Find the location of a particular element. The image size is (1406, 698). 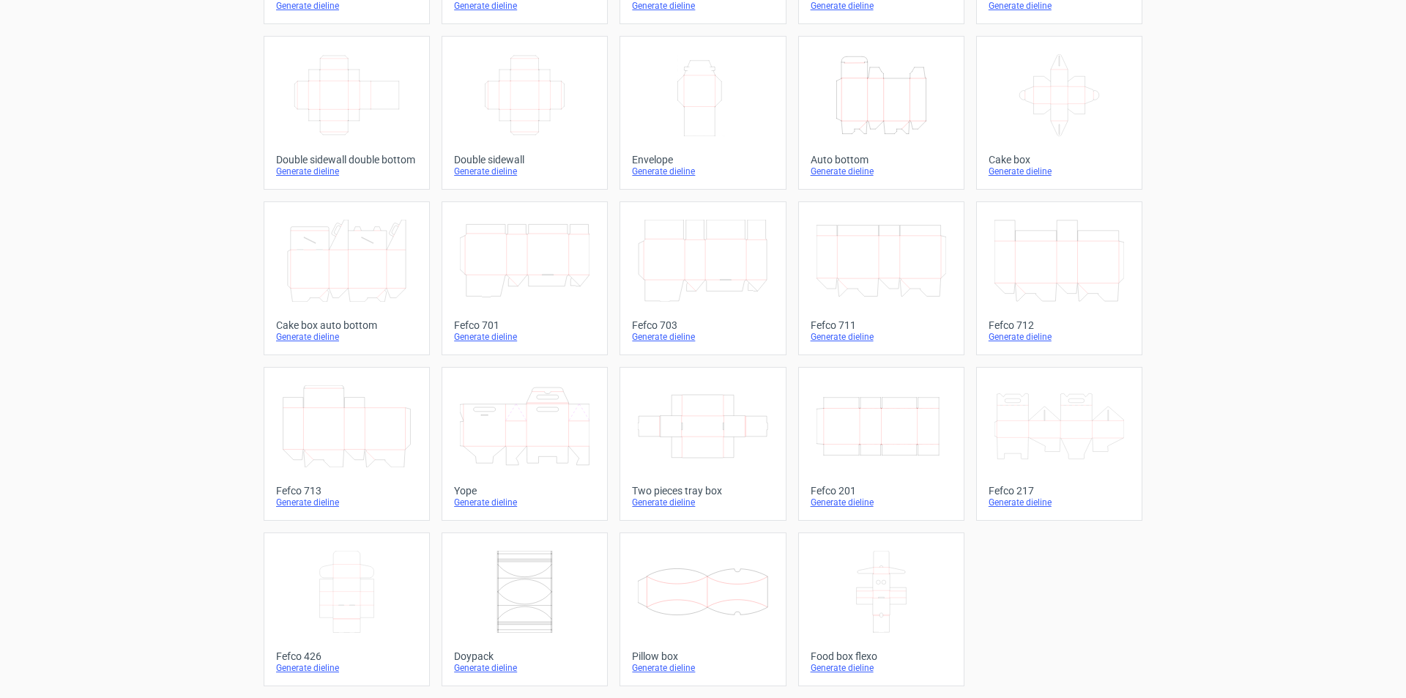

a: Fefco 201Generate dieline is located at coordinates (881, 444).